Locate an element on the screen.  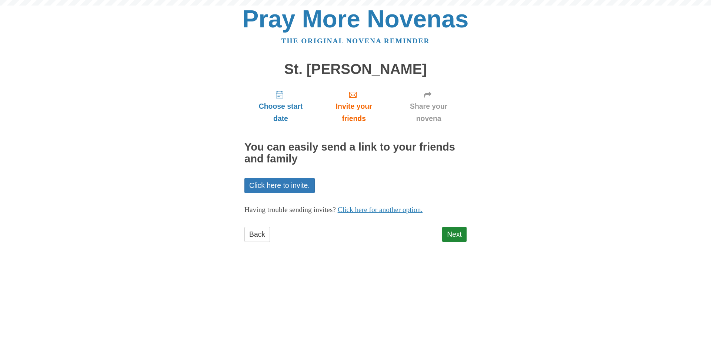
span: Share your novena is located at coordinates (429, 113).